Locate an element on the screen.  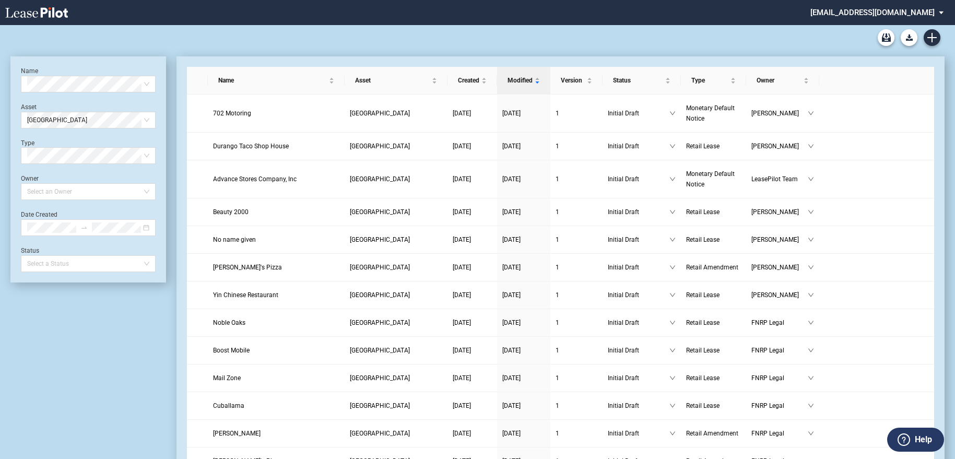
span: Status is located at coordinates (638, 80).